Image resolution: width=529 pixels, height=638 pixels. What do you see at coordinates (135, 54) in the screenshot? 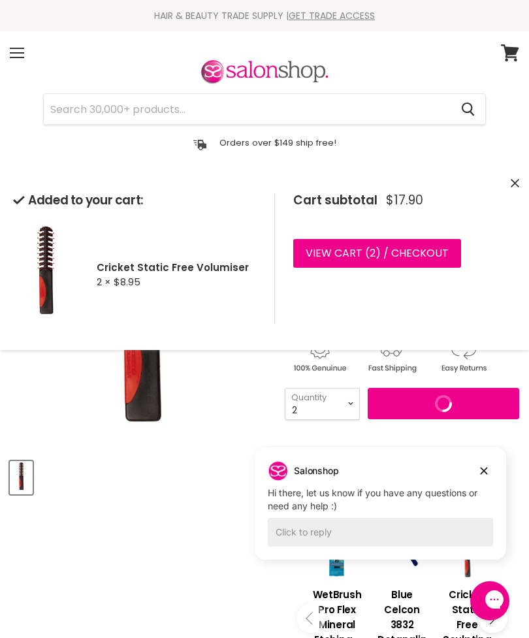
I see `div: Hi there, let us know if you have any questions or need any help :)` at bounding box center [135, 54].